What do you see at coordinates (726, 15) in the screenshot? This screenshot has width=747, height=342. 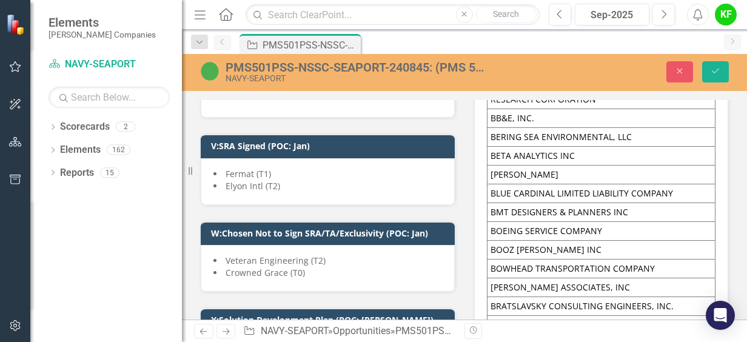 I see `button: KF` at bounding box center [726, 15].